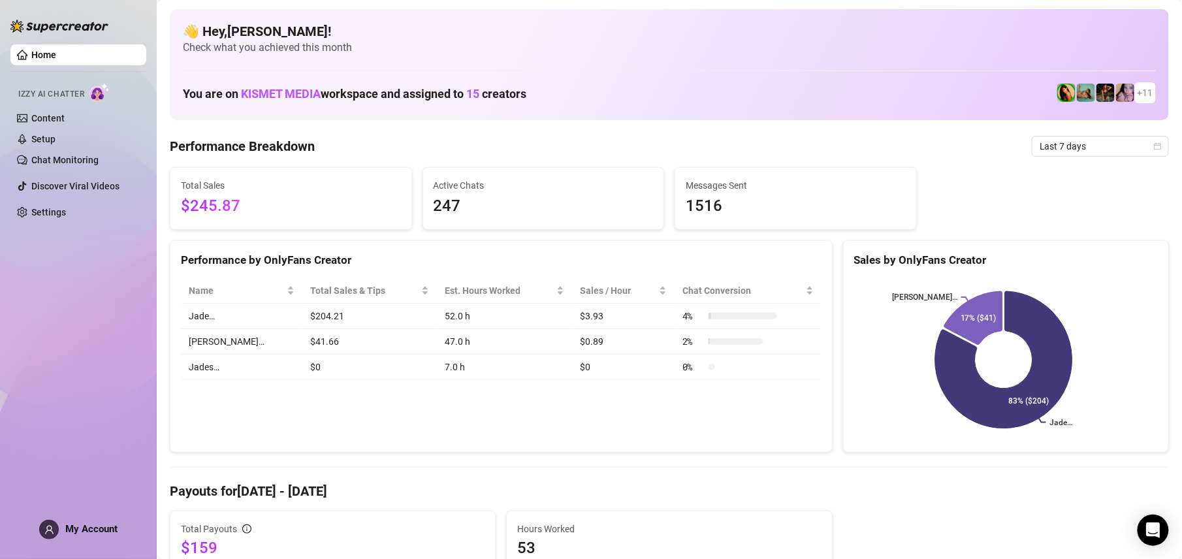 The width and height of the screenshot is (1182, 559). What do you see at coordinates (99, 92) in the screenshot?
I see `img: AI Chatter` at bounding box center [99, 92].